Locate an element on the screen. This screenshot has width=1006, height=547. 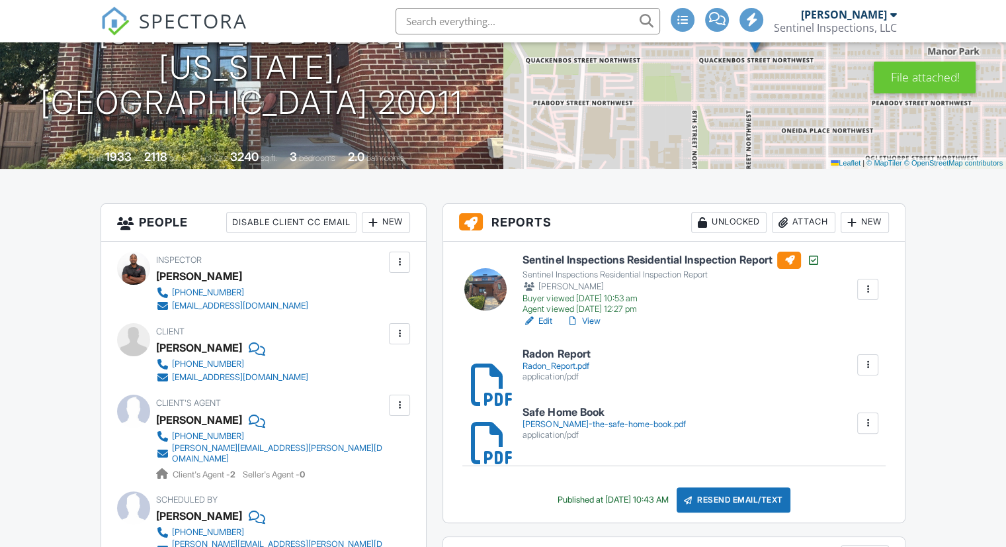
div: Resend Email/Text is located at coordinates (734, 500).